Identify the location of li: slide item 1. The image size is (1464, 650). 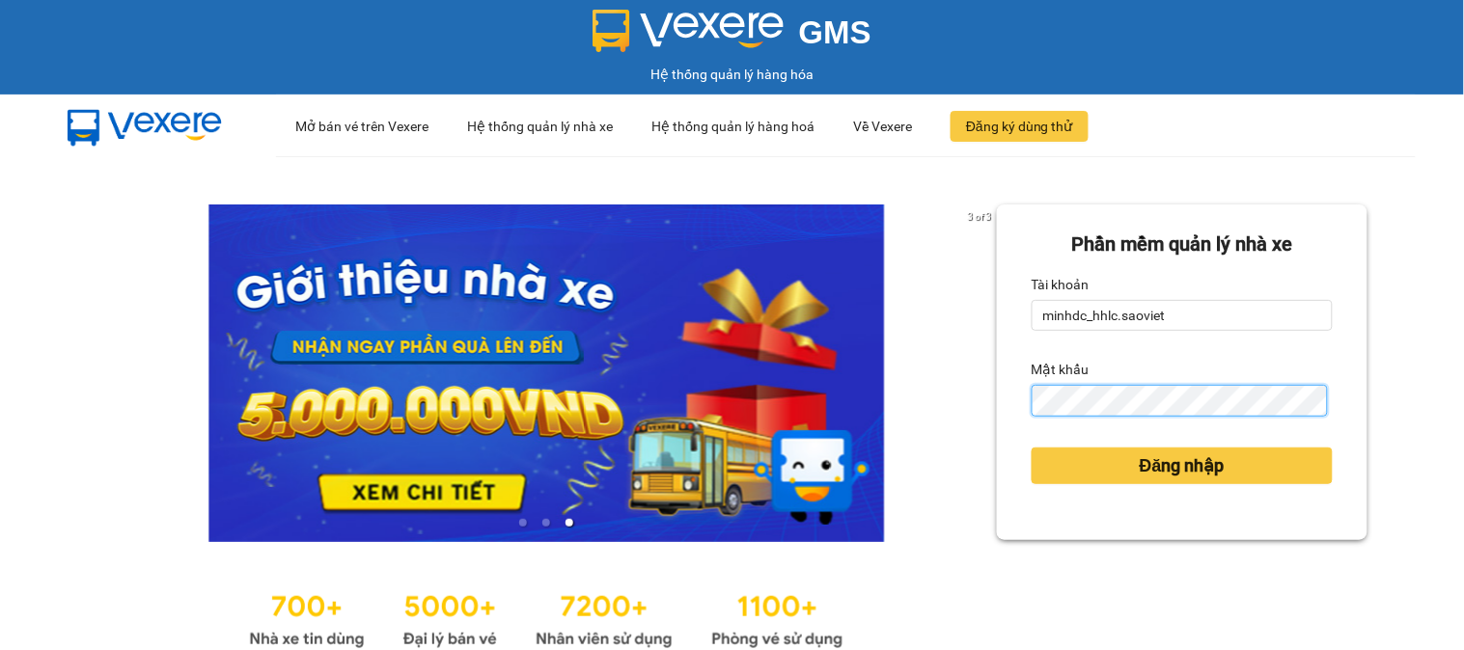
(523, 523).